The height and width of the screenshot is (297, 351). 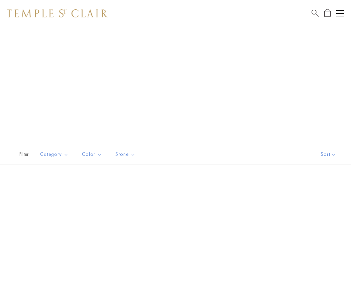 What do you see at coordinates (329, 154) in the screenshot?
I see `button: Show sort by` at bounding box center [329, 154].